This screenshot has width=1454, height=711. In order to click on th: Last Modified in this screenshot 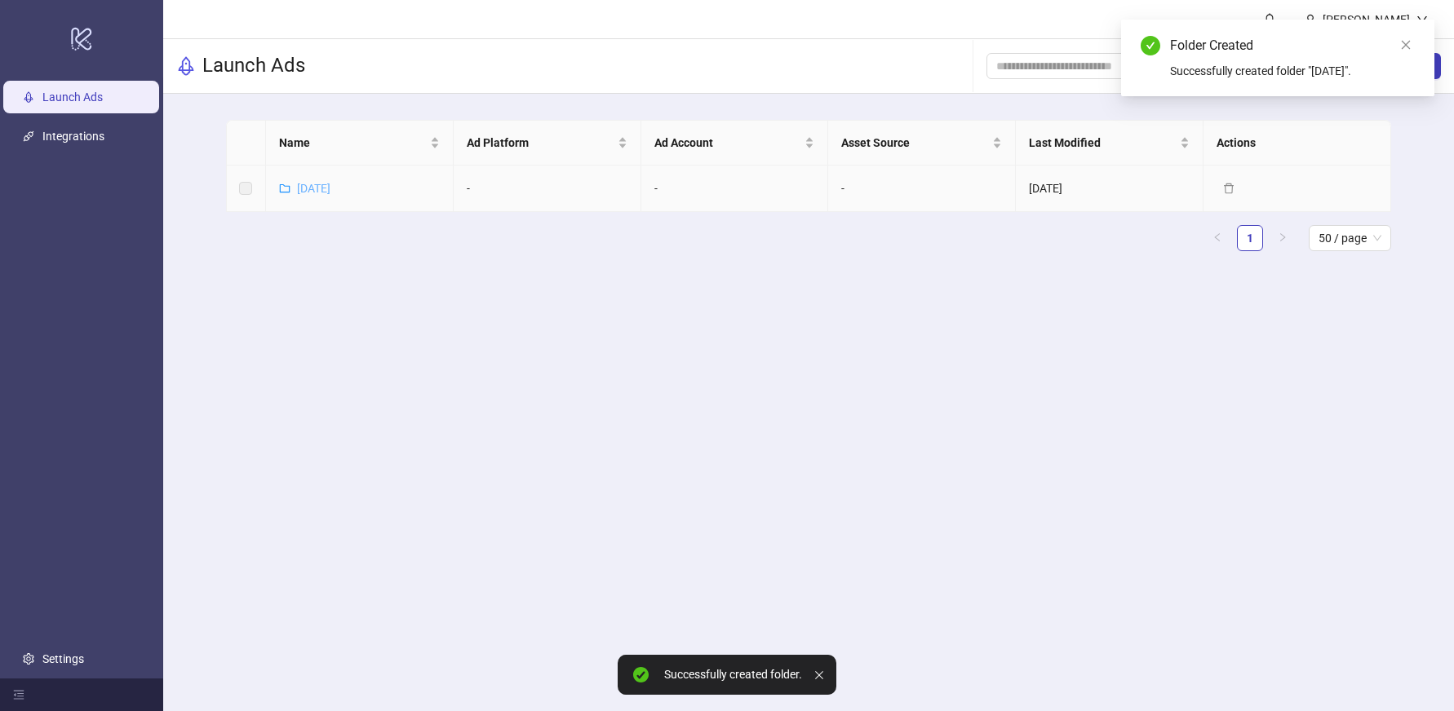, I will do `click(1110, 143)`.